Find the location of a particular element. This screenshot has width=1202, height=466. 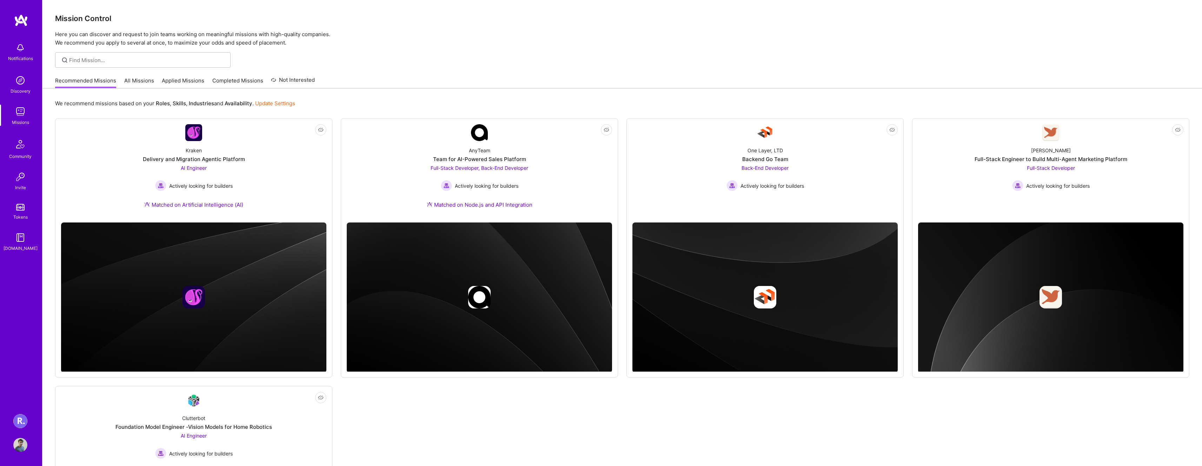

input: Find Mission... is located at coordinates (147, 60).